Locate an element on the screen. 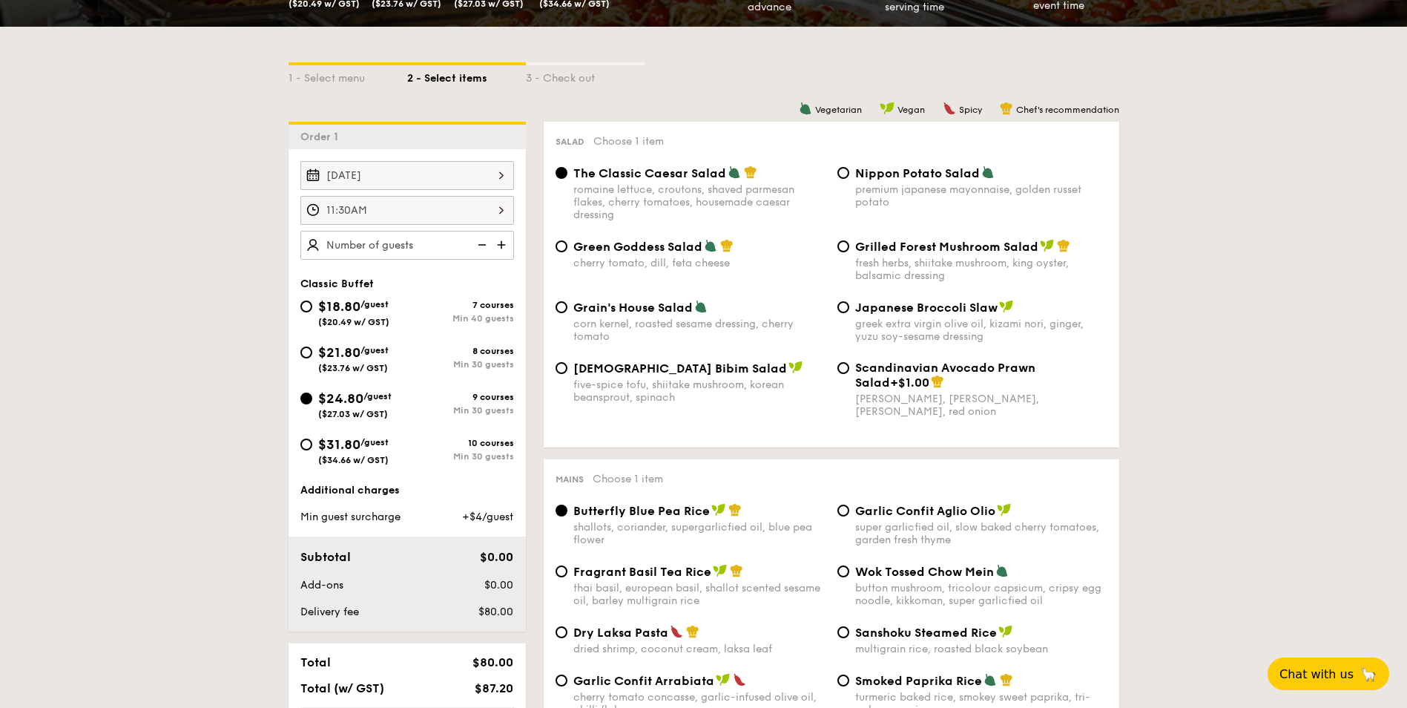 This screenshot has width=1407, height=708. span: Chef's recommendation is located at coordinates (1067, 110).